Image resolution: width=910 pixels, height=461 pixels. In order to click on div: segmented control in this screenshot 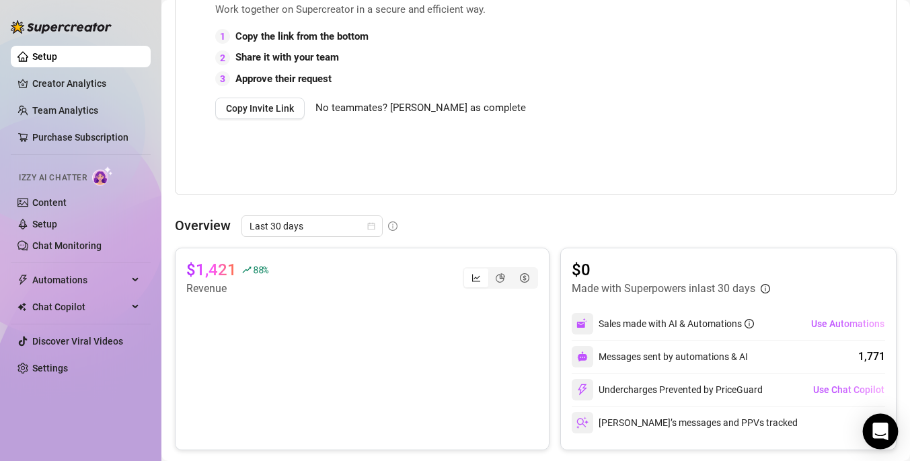, I will do `click(500, 278)`.